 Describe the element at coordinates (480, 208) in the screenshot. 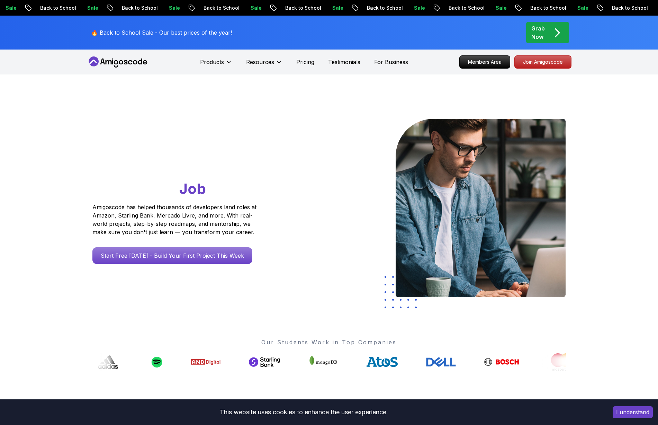

I see `img: hero` at that location.